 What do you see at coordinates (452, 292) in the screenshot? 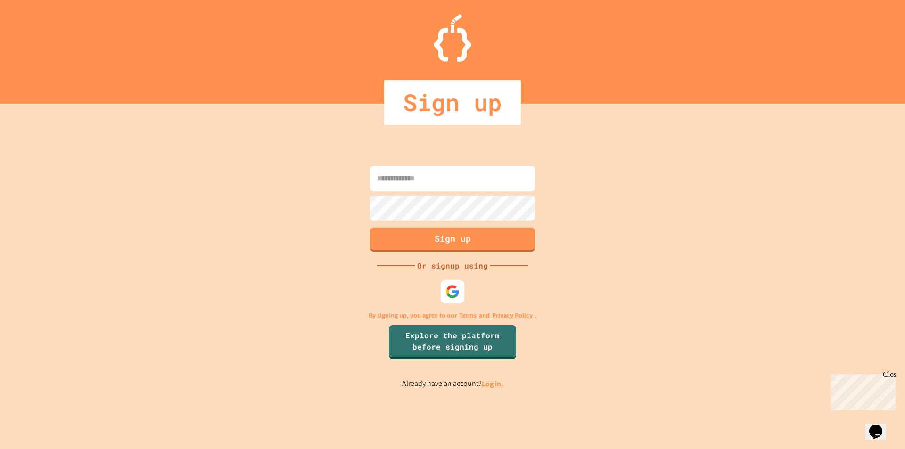
I see `img: google-icon.svg` at bounding box center [452, 292].